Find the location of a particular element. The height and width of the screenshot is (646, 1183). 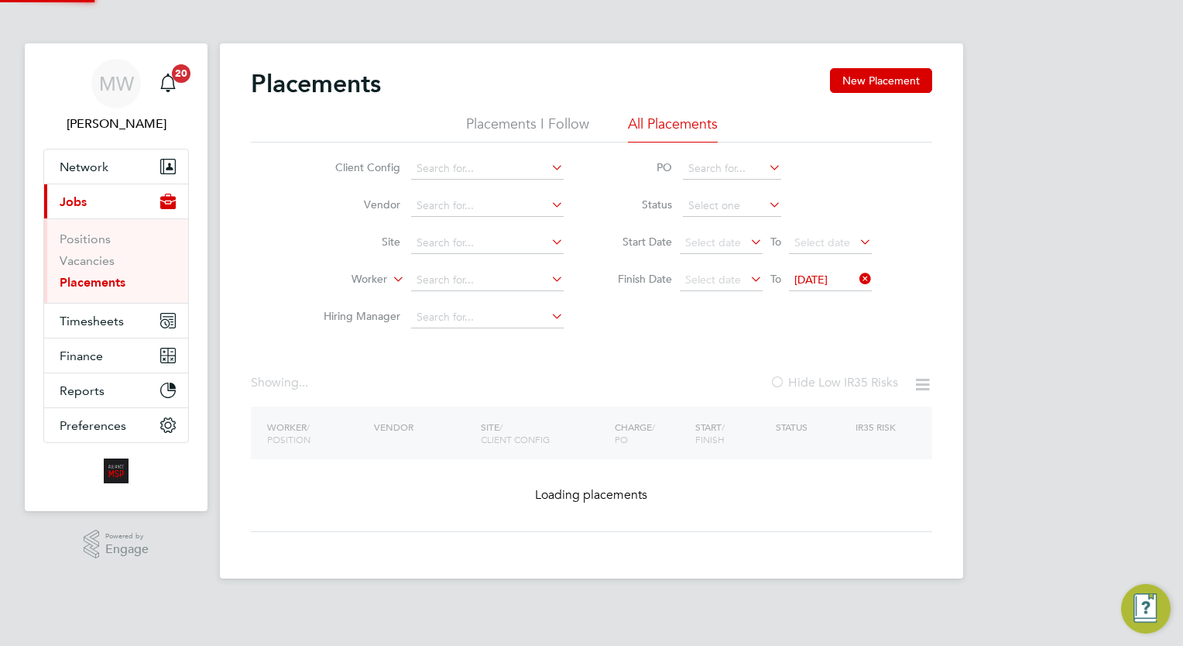

button: New Placement is located at coordinates (881, 80).